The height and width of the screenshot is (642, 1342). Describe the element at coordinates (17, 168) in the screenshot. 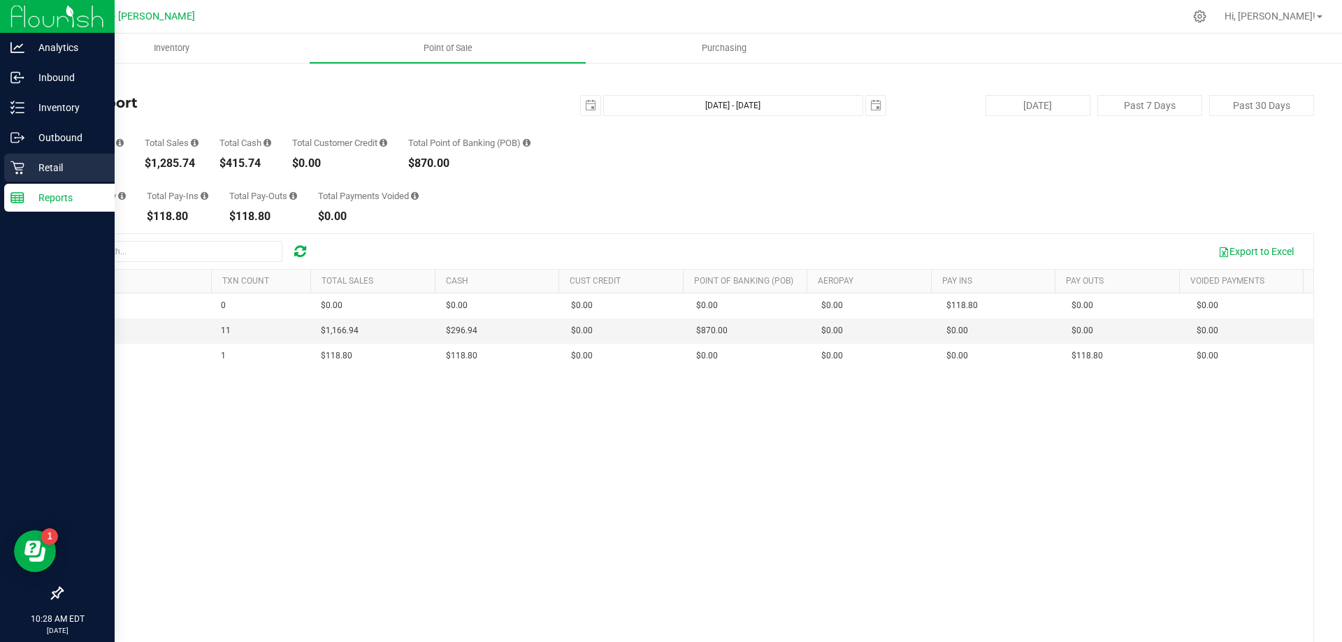

I see `inline-svg: Retail` at that location.